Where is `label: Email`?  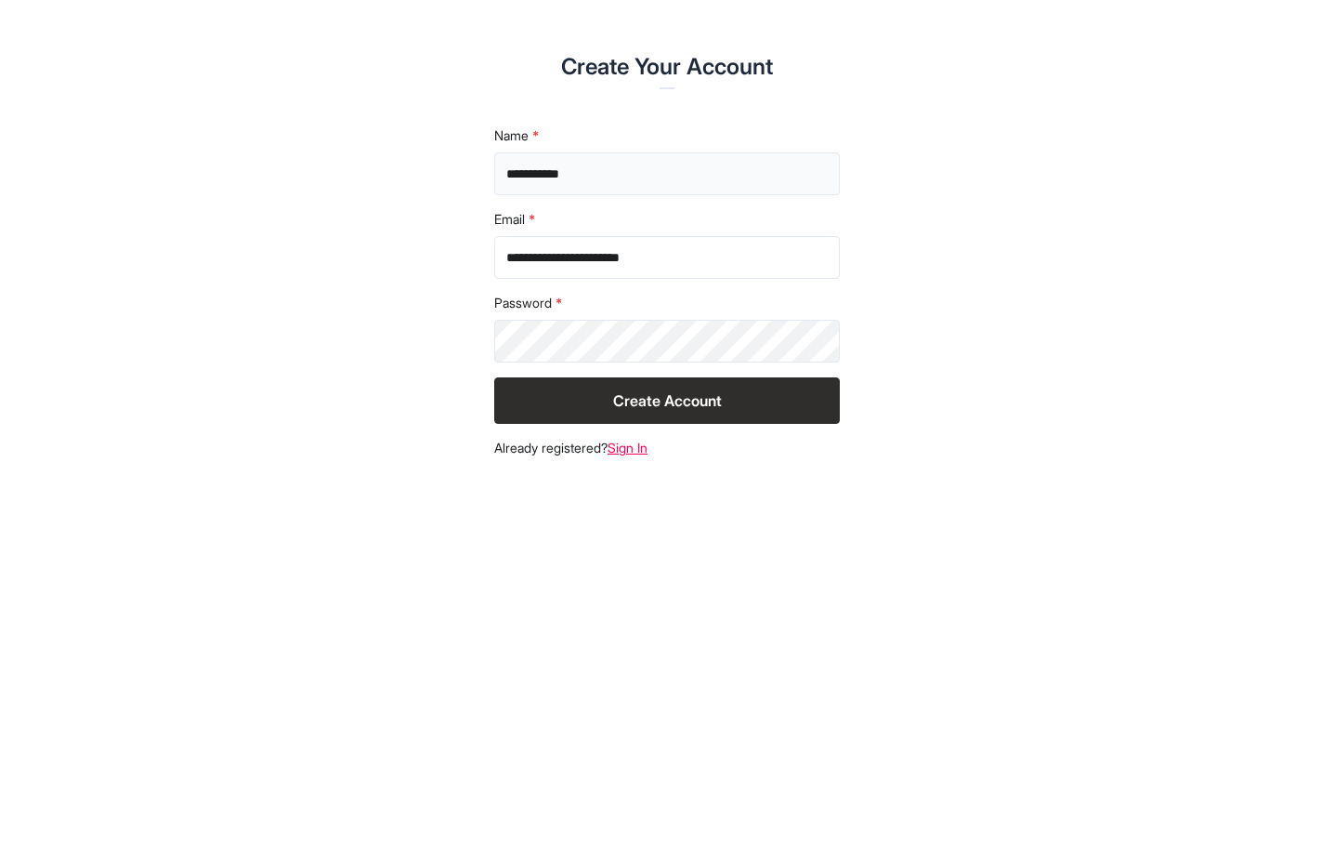 label: Email is located at coordinates (667, 219).